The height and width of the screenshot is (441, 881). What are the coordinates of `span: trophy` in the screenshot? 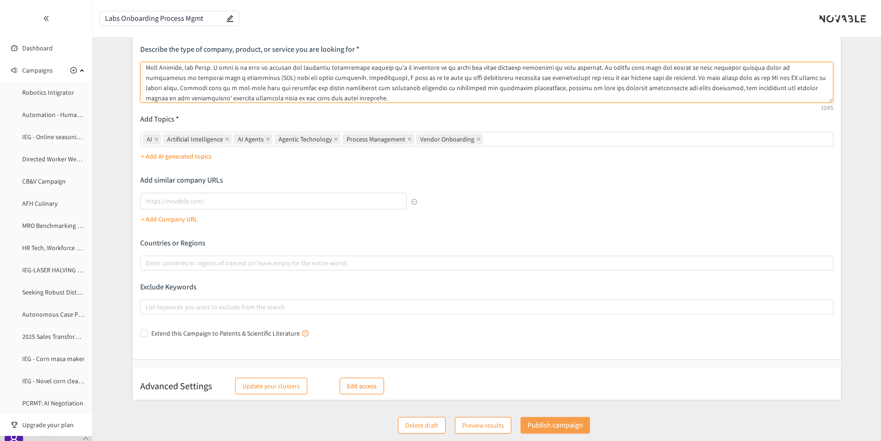 It's located at (14, 425).